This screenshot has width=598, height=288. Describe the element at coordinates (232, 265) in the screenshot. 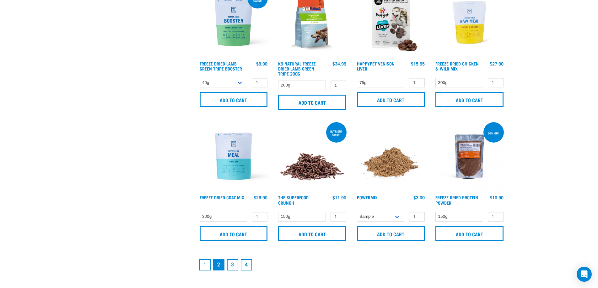

I see `a: Goto page 3` at that location.